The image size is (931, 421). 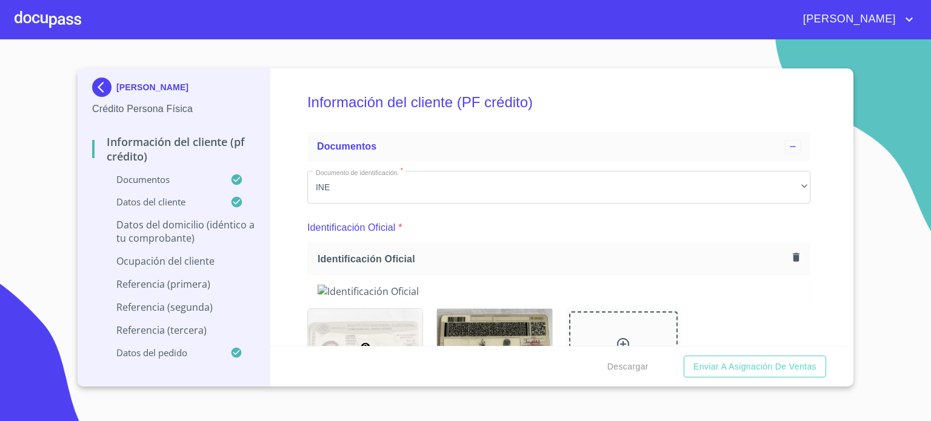 What do you see at coordinates (173, 232) in the screenshot?
I see `p: Datos del domicilio (idéntico a tu comprobante)` at bounding box center [173, 232].